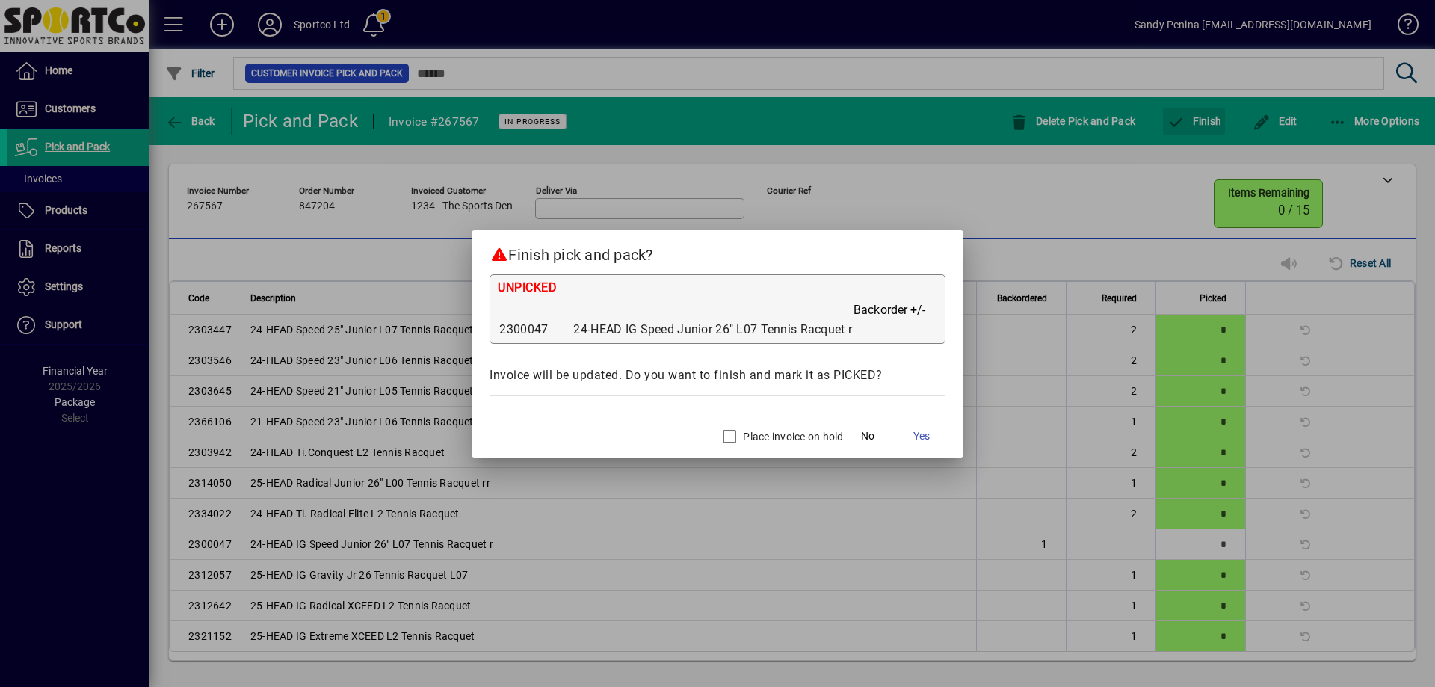 This screenshot has width=1435, height=687. What do you see at coordinates (895, 310) in the screenshot?
I see `th: Backorder +/-` at bounding box center [895, 310].